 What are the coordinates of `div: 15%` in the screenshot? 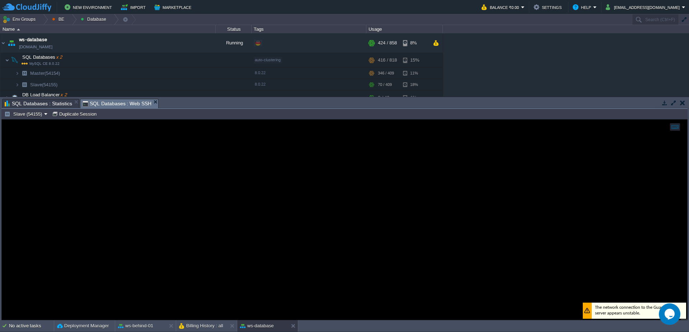 It's located at (414, 60).